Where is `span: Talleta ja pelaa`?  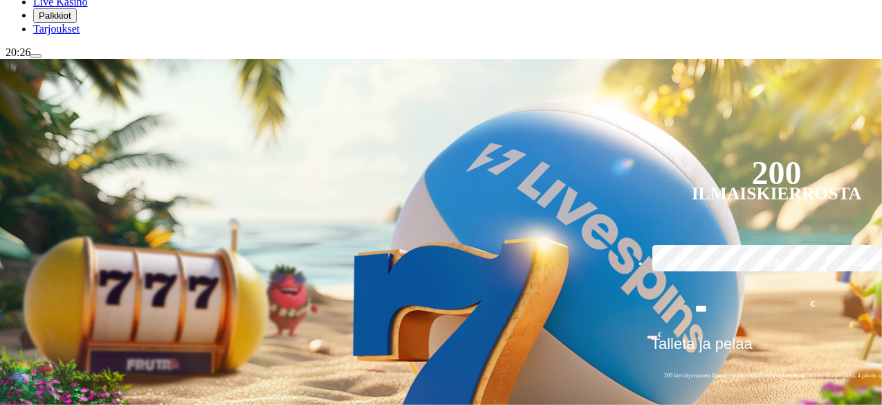 span: Talleta ja pelaa is located at coordinates (701, 349).